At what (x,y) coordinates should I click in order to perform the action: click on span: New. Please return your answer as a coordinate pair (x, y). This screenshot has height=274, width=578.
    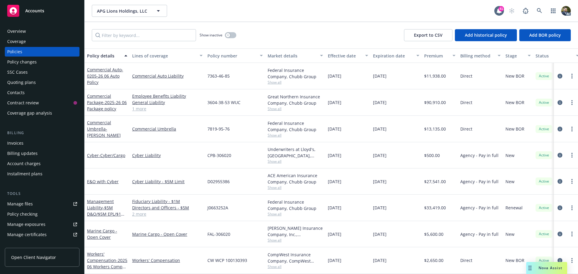
    Looking at the image, I should click on (510, 234).